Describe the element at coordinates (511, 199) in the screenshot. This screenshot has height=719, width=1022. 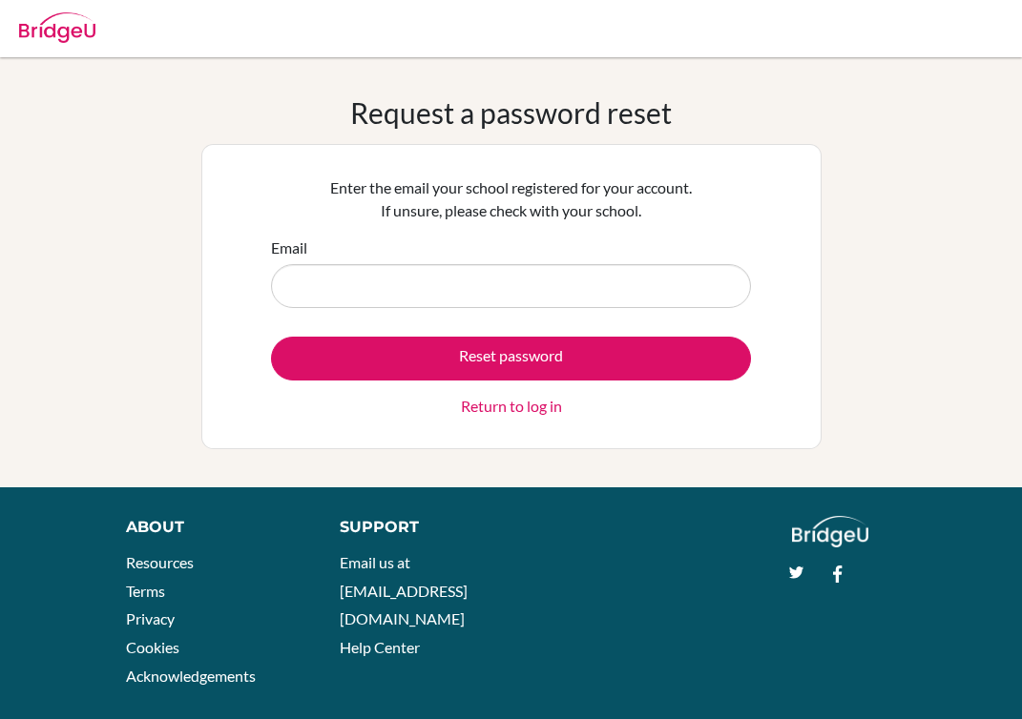
I see `p: Enter the email your school registered for your account. If unsure, please check with your school.` at that location.